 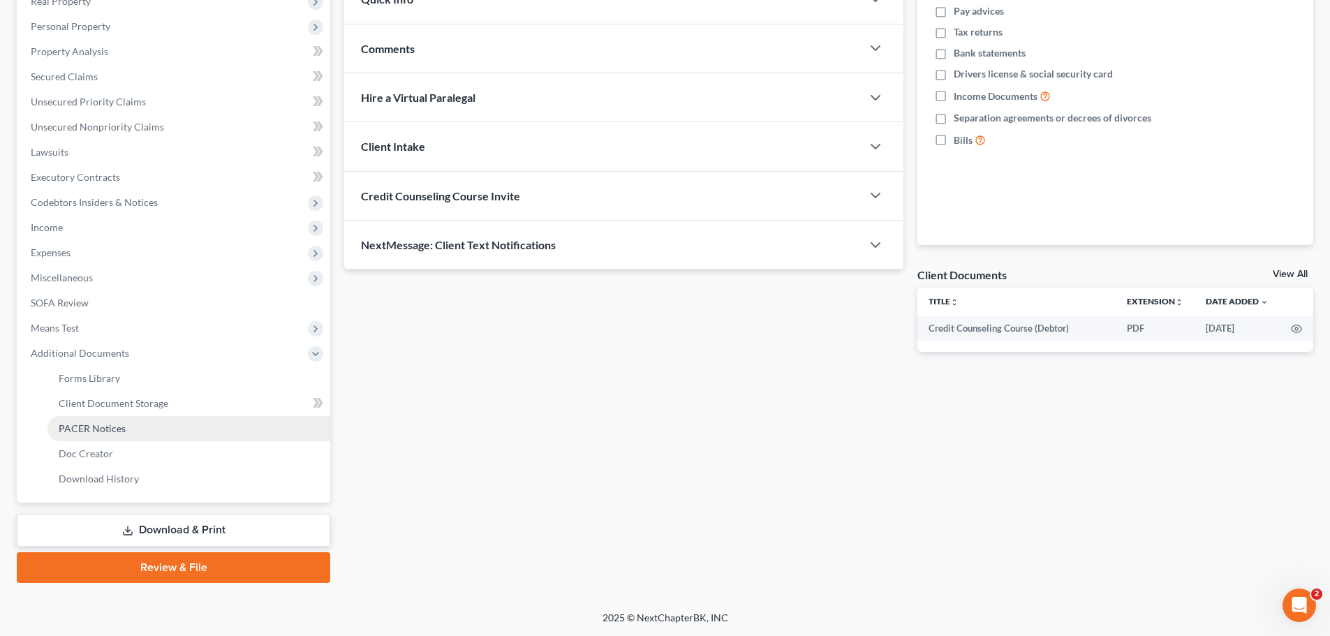 What do you see at coordinates (188, 454) in the screenshot?
I see `a: Doc Creator` at bounding box center [188, 454].